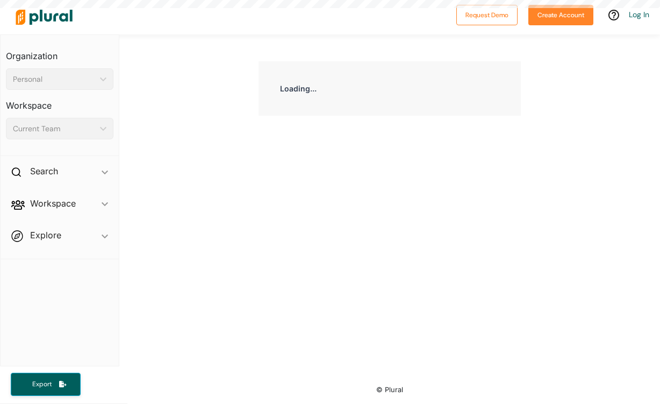 Image resolution: width=660 pixels, height=404 pixels. Describe the element at coordinates (46, 384) in the screenshot. I see `button: Export` at that location.